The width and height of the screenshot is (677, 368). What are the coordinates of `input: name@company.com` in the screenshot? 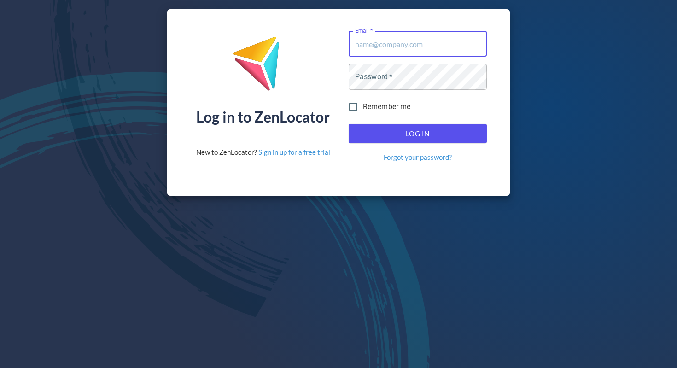 It's located at (418, 44).